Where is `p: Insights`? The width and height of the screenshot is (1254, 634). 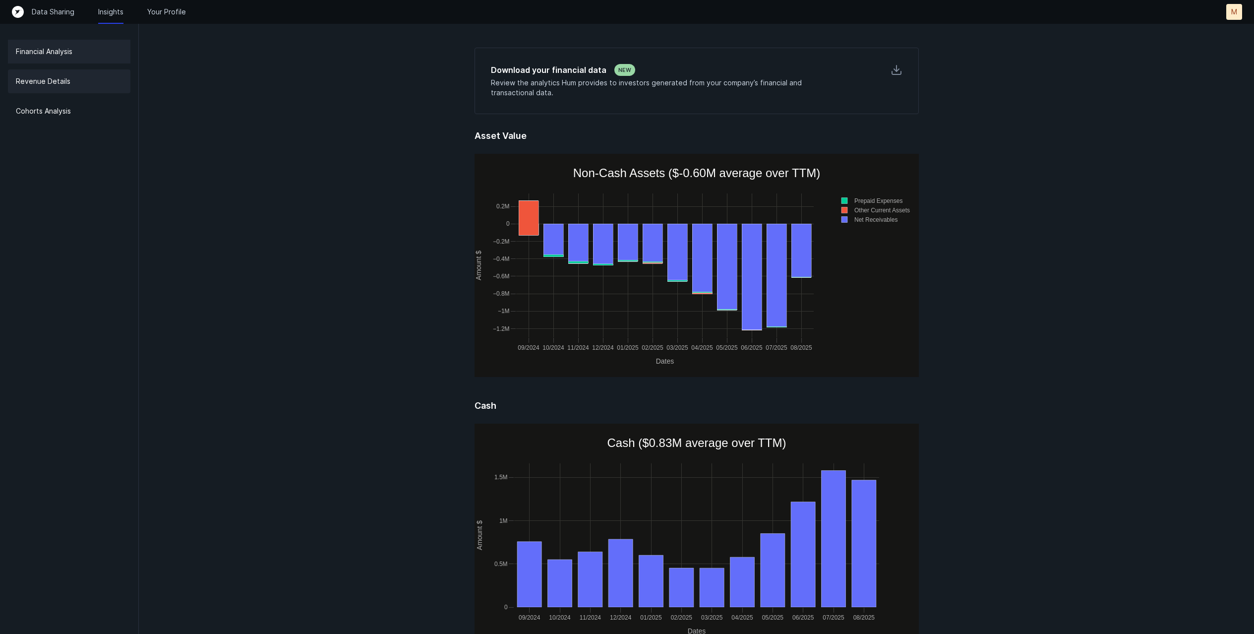
p: Insights is located at coordinates (111, 12).